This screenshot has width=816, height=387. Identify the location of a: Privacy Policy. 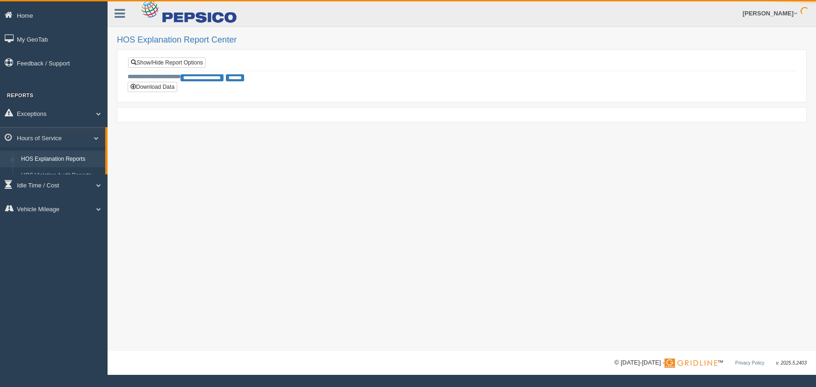
(750, 363).